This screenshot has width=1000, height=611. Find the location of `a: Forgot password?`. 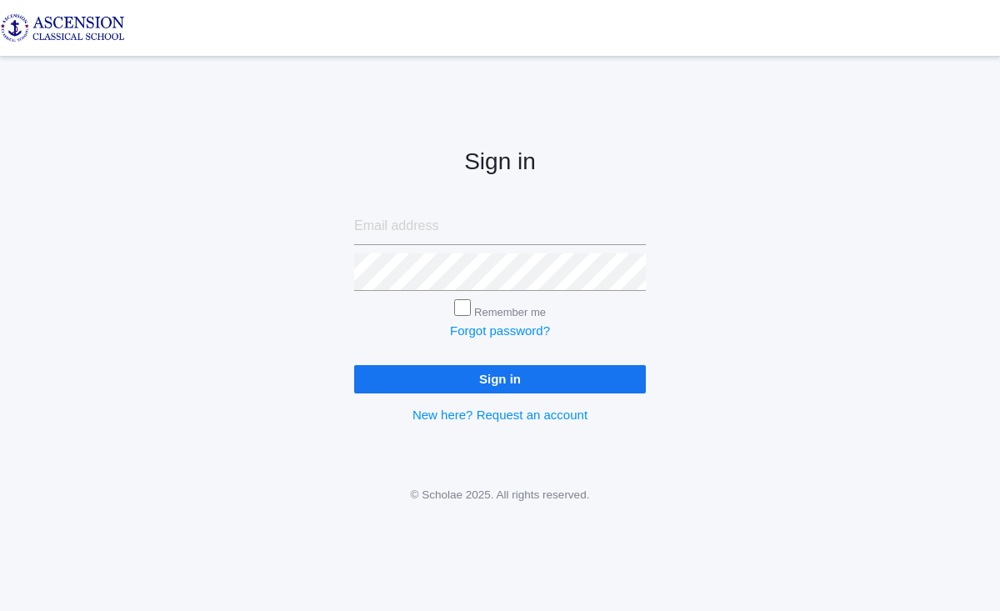

a: Forgot password? is located at coordinates (500, 330).